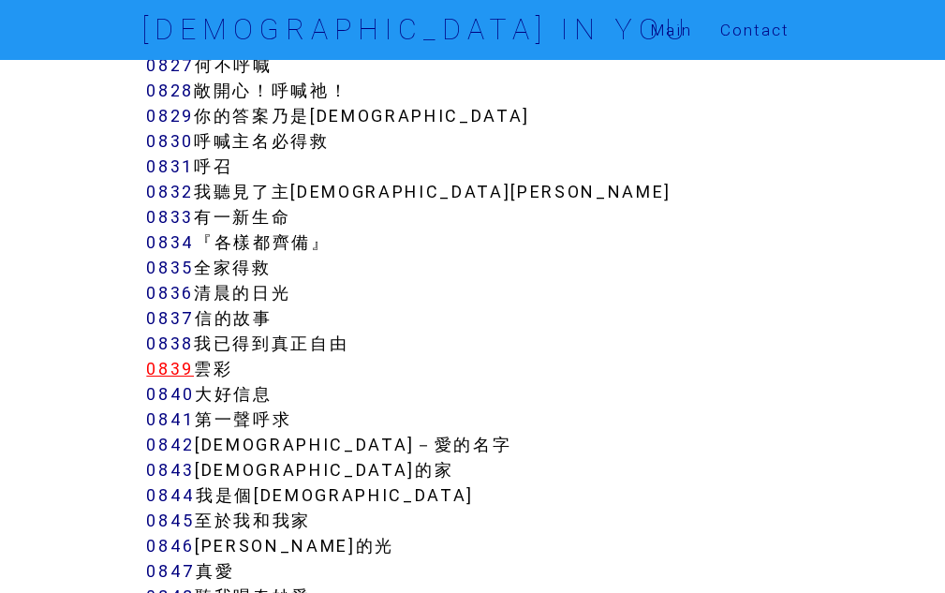 The width and height of the screenshot is (945, 593). I want to click on a: 0830, so click(169, 140).